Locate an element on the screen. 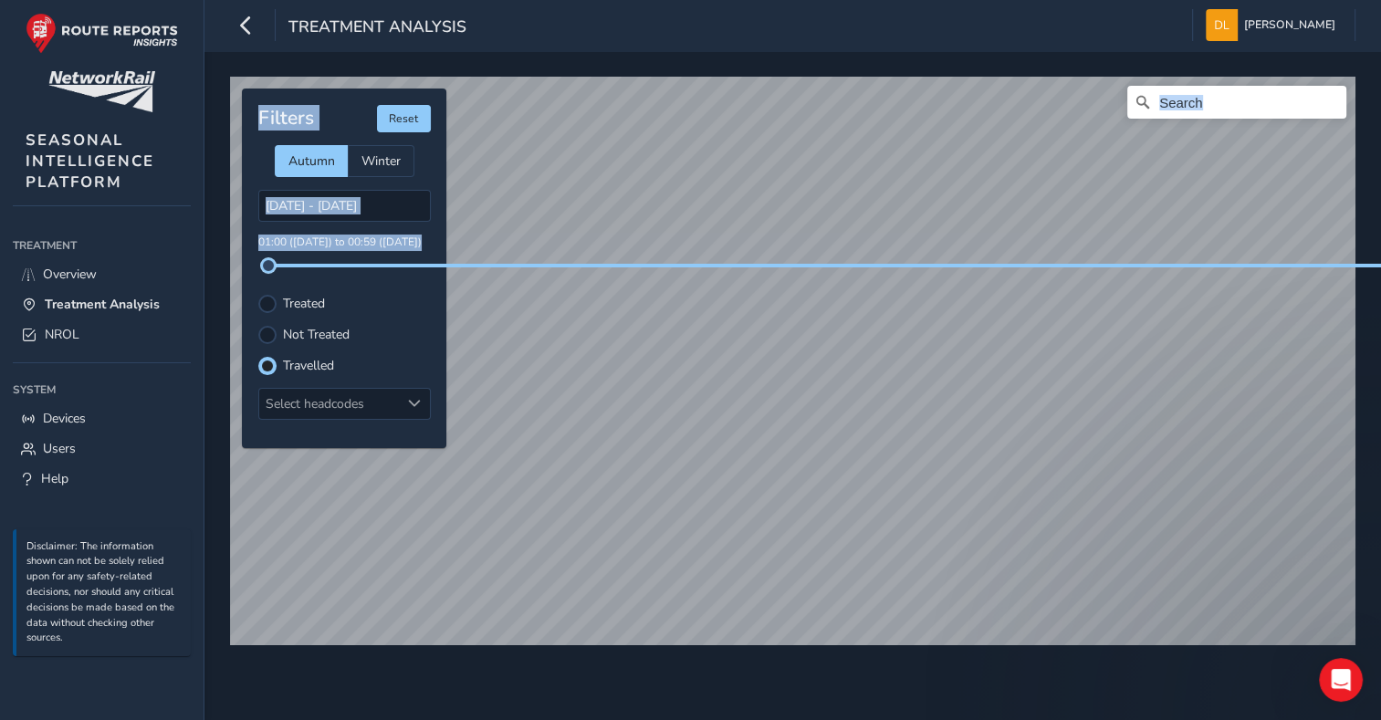 The height and width of the screenshot is (720, 1381). span: Users is located at coordinates (59, 448).